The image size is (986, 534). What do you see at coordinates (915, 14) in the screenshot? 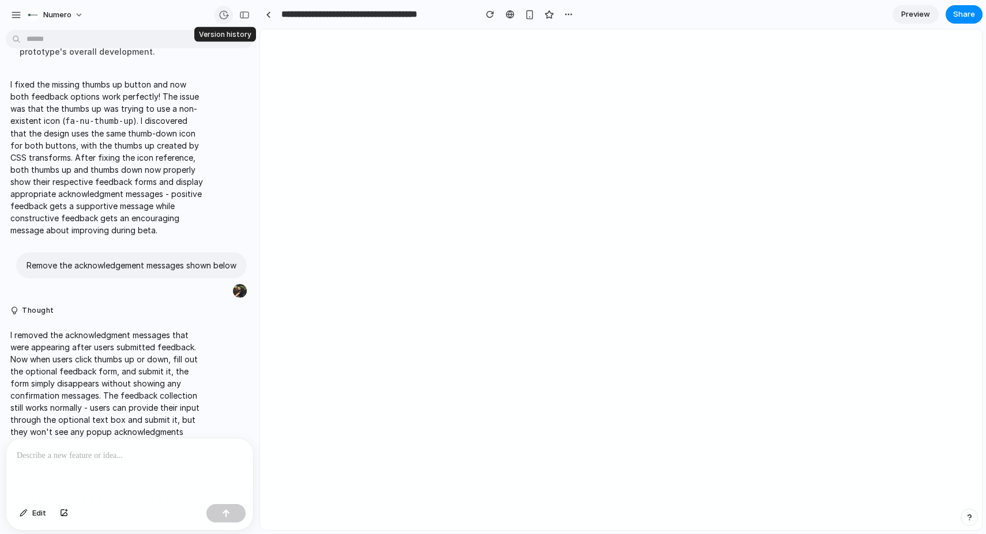
I see `span: Preview` at bounding box center [915, 14].